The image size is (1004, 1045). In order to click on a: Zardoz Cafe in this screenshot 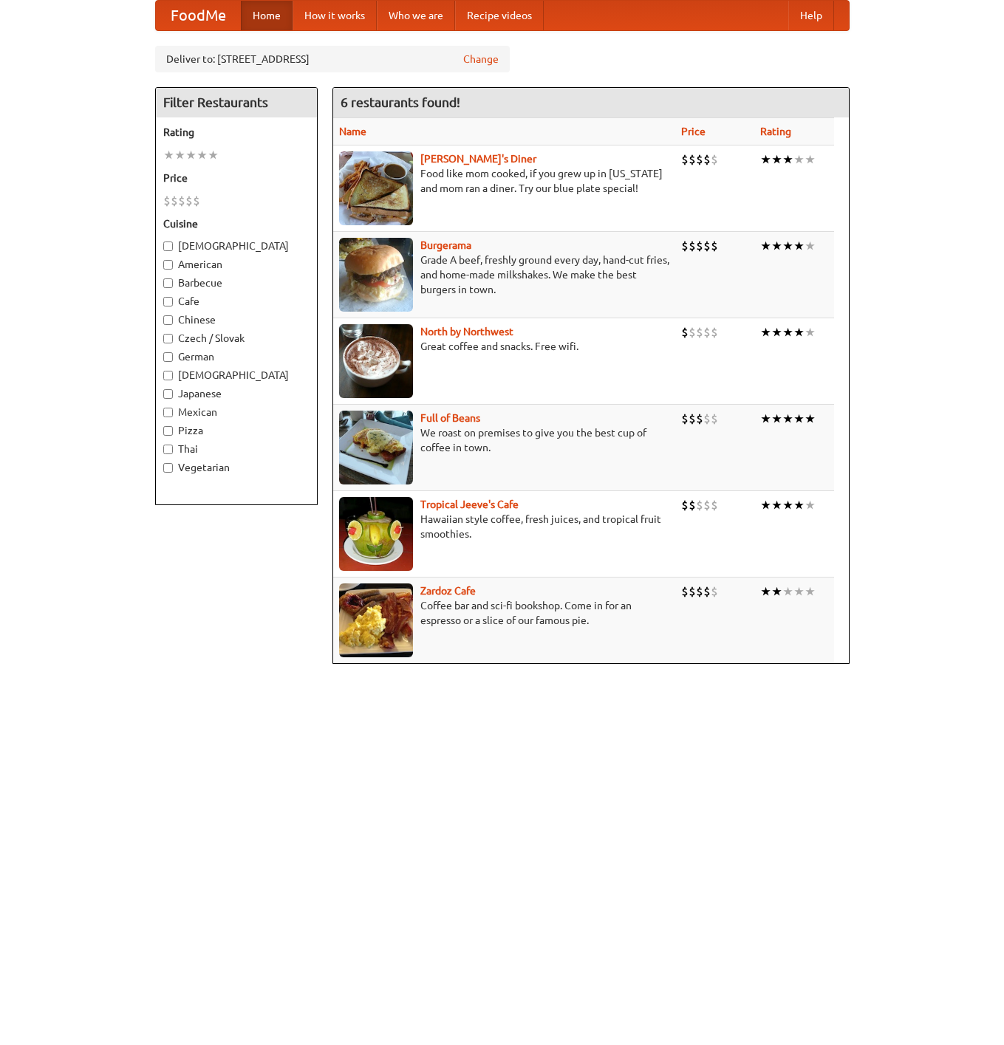, I will do `click(448, 591)`.